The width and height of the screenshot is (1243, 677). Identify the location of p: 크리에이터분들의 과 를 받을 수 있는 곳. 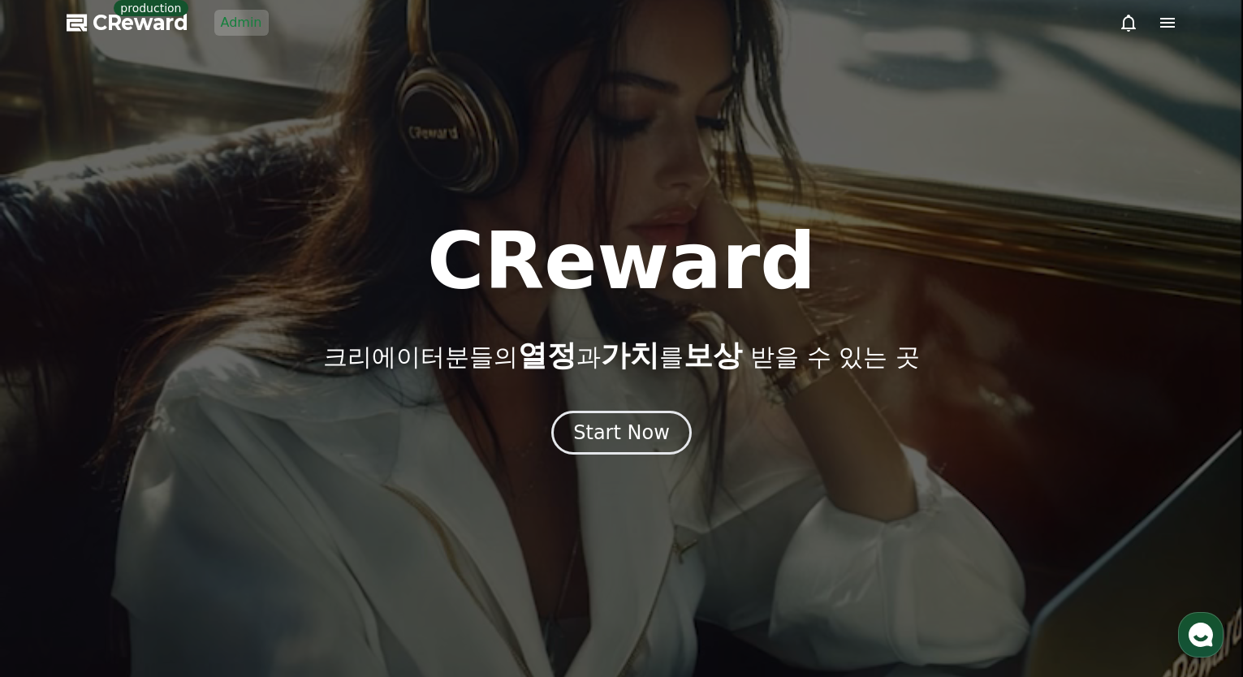
(621, 356).